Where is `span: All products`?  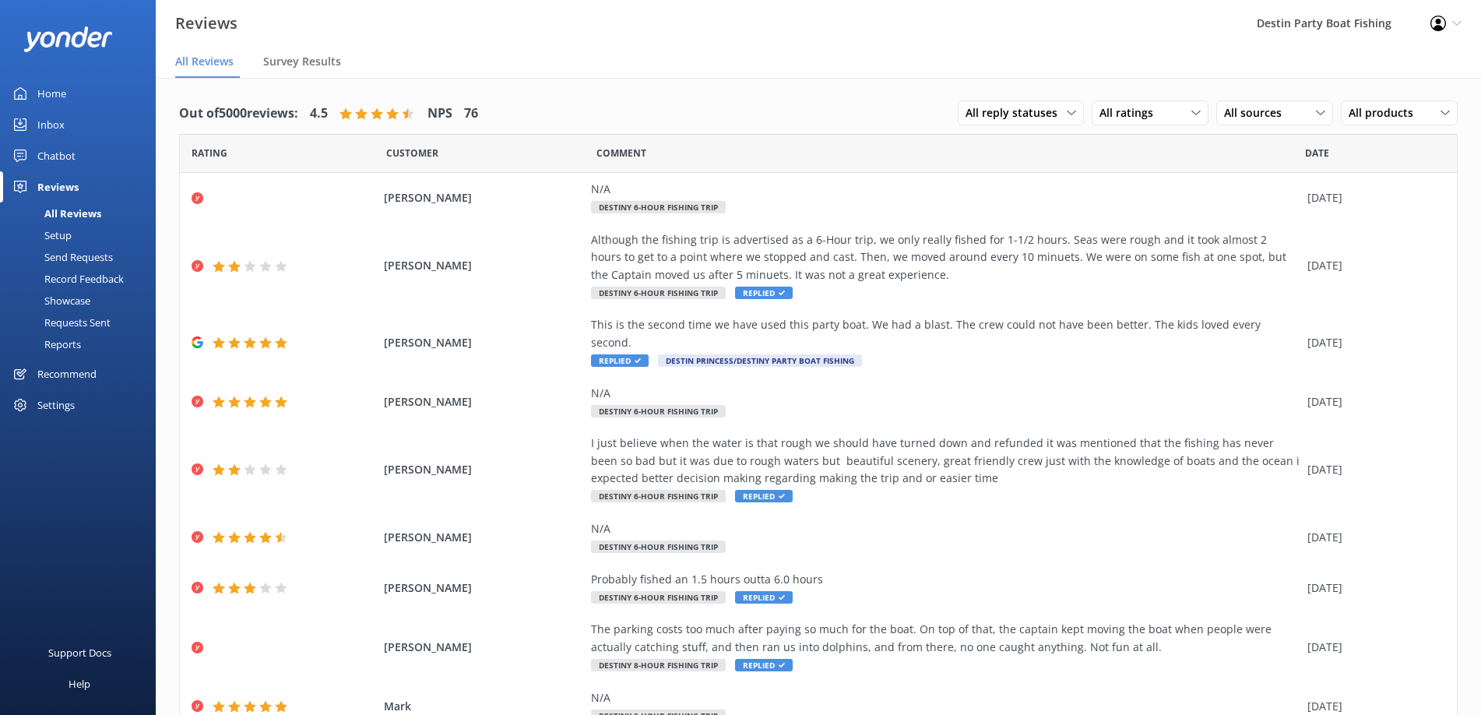
span: All products is located at coordinates (1386, 113).